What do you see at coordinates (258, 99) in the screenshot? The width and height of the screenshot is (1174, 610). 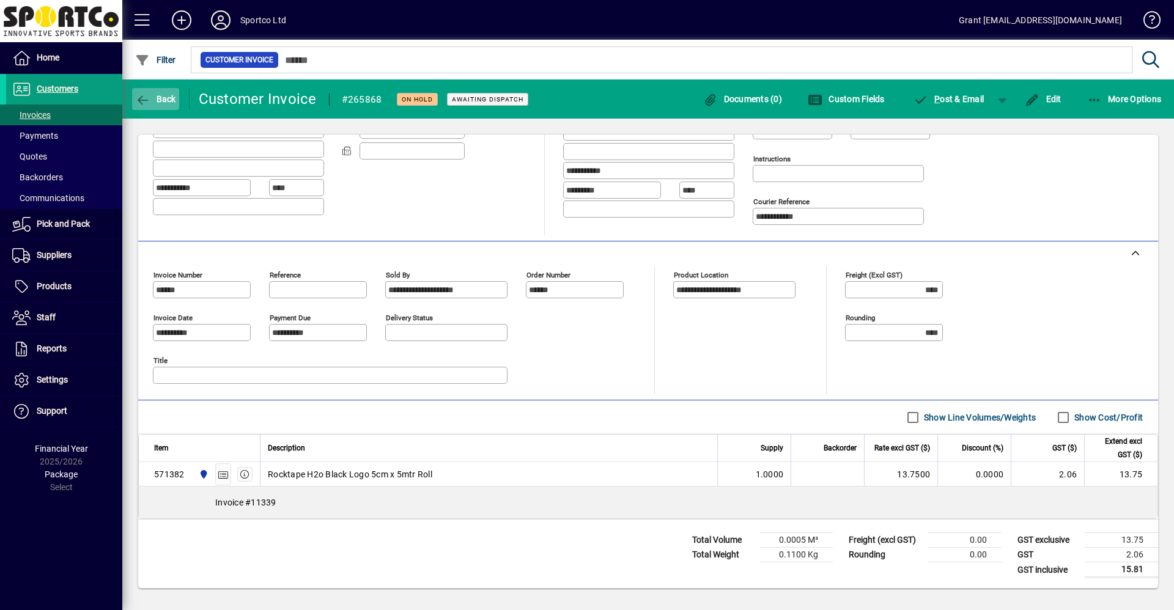 I see `div: Customer Invoice` at bounding box center [258, 99].